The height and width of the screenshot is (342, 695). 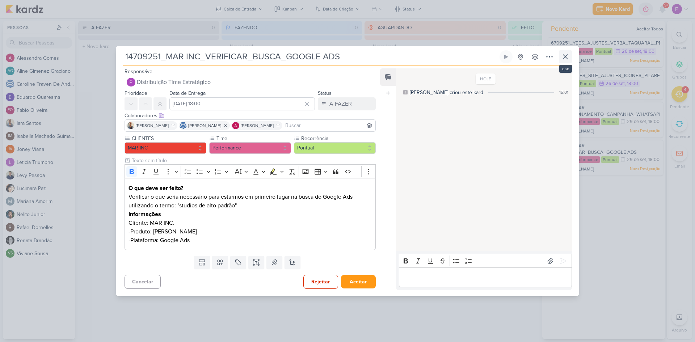 I want to click on button: Distribuição Time Estratégico, so click(x=250, y=82).